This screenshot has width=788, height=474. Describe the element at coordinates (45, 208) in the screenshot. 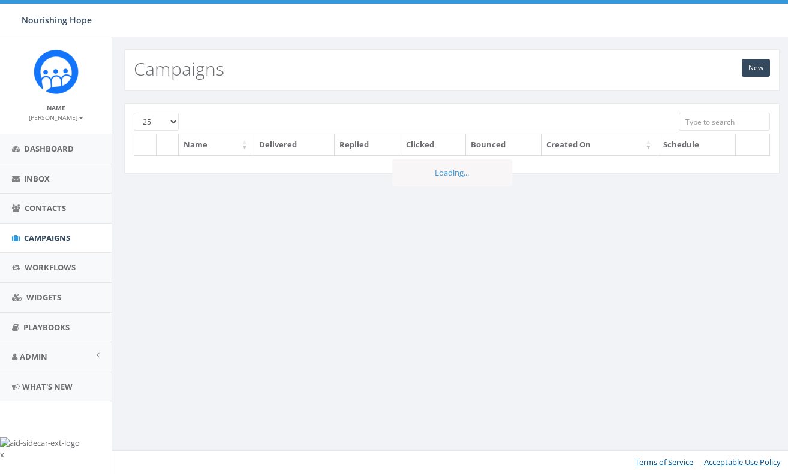

I see `span: Contacts` at that location.